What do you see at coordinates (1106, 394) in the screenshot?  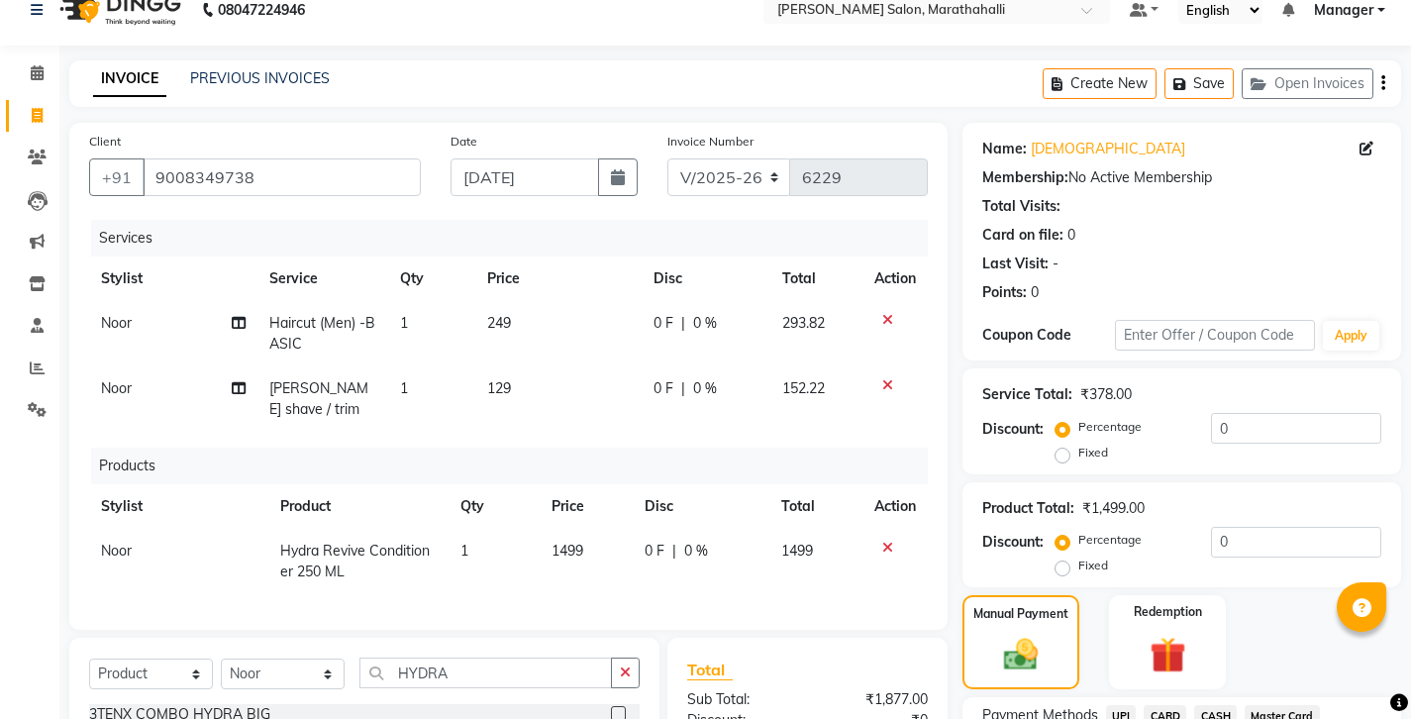 I see `div: ₹378.00` at bounding box center [1106, 394].